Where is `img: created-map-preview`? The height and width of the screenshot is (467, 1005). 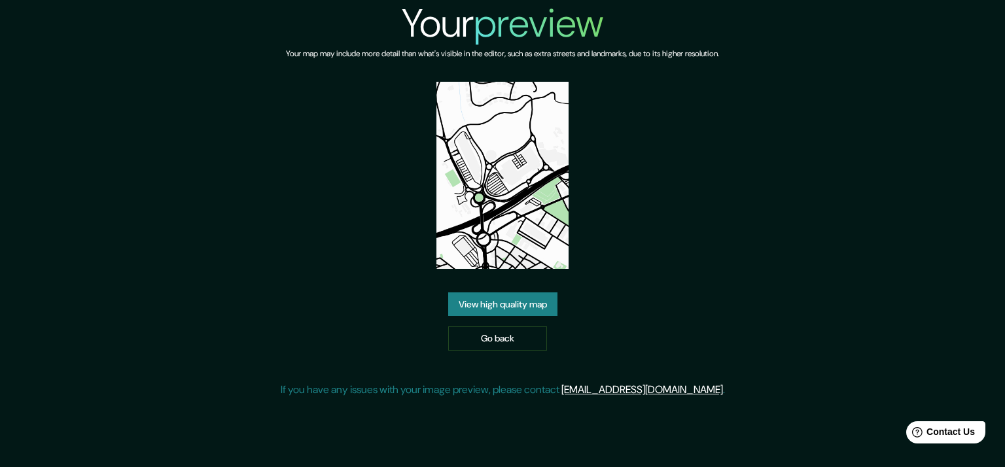 img: created-map-preview is located at coordinates (502, 175).